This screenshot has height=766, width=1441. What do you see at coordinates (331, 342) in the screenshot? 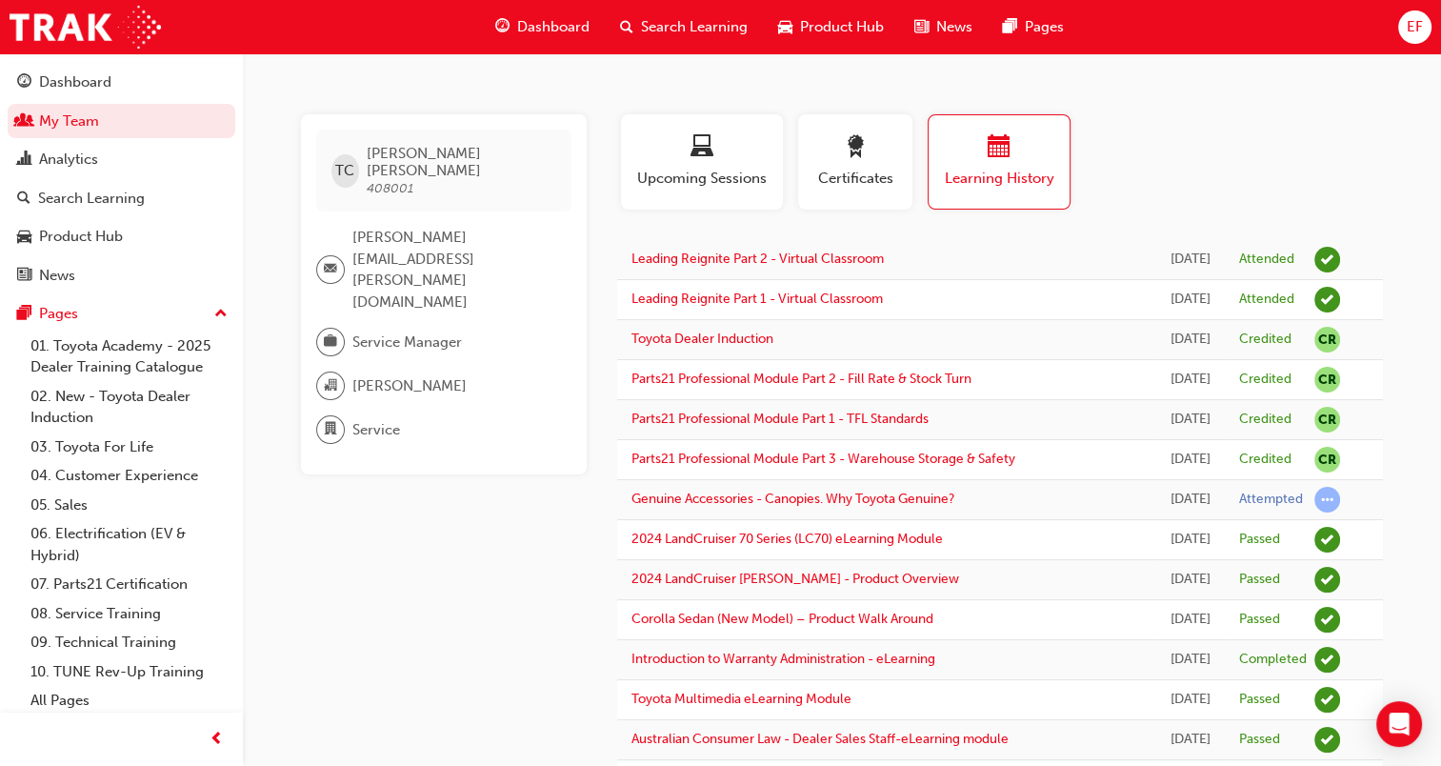
I see `span: briefcase-icon` at bounding box center [331, 342].